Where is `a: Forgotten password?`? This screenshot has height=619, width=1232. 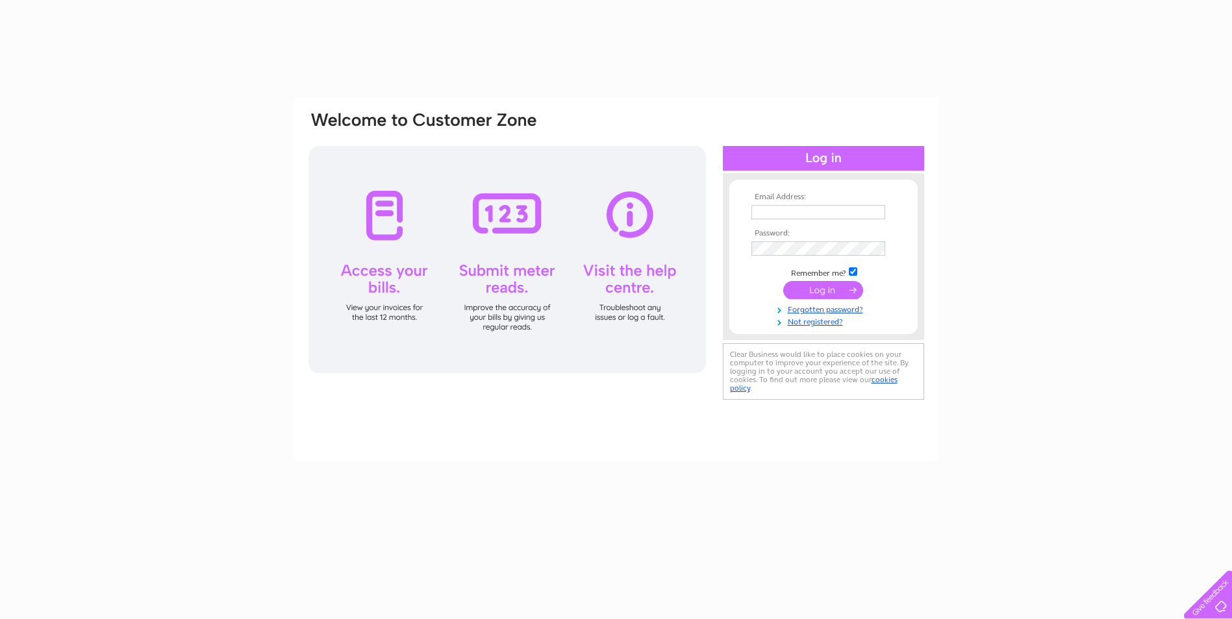 a: Forgotten password? is located at coordinates (825, 308).